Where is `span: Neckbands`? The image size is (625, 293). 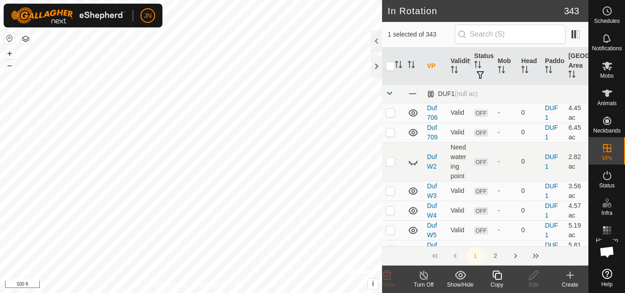 span: Neckbands is located at coordinates (607, 131).